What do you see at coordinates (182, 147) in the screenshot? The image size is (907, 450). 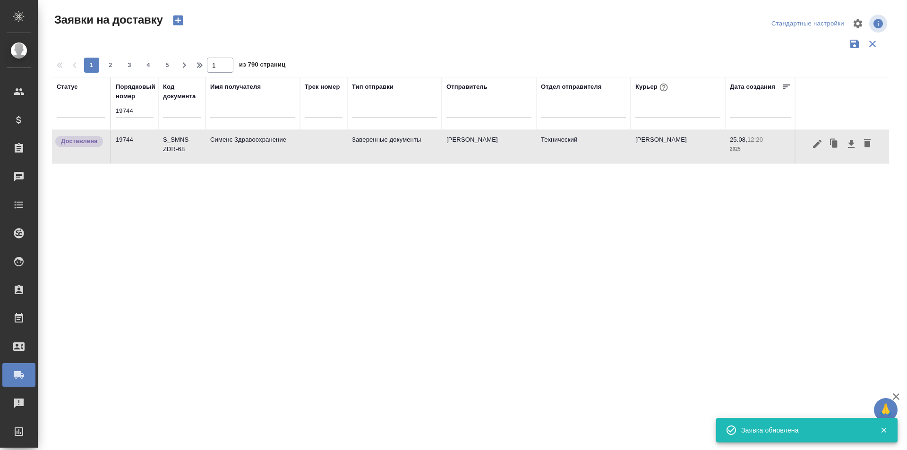 I see `td: S_SMNS-ZDR-68` at bounding box center [182, 147].